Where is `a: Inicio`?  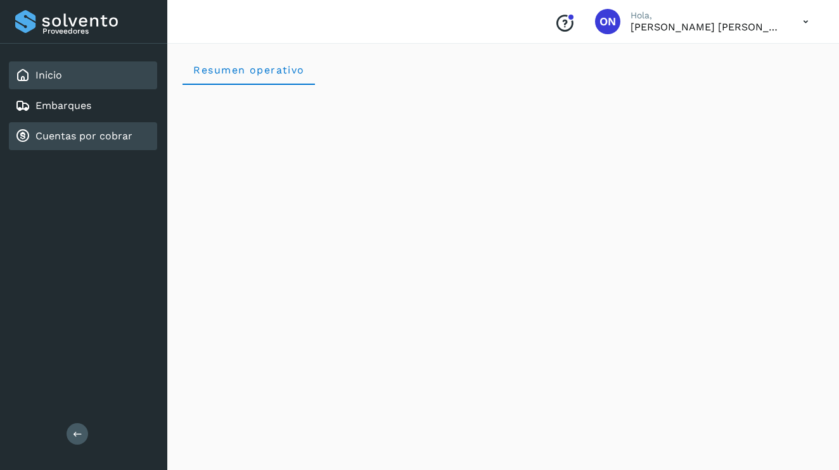 a: Inicio is located at coordinates (49, 75).